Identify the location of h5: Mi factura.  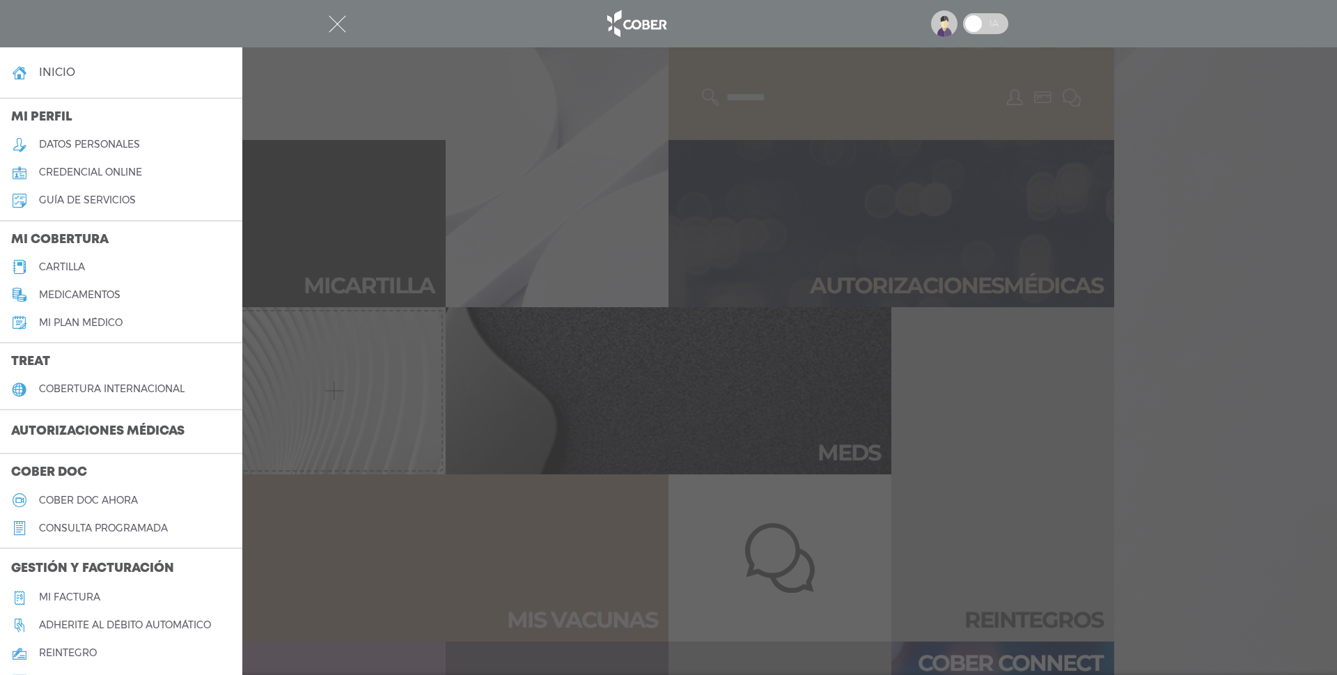
(70, 597).